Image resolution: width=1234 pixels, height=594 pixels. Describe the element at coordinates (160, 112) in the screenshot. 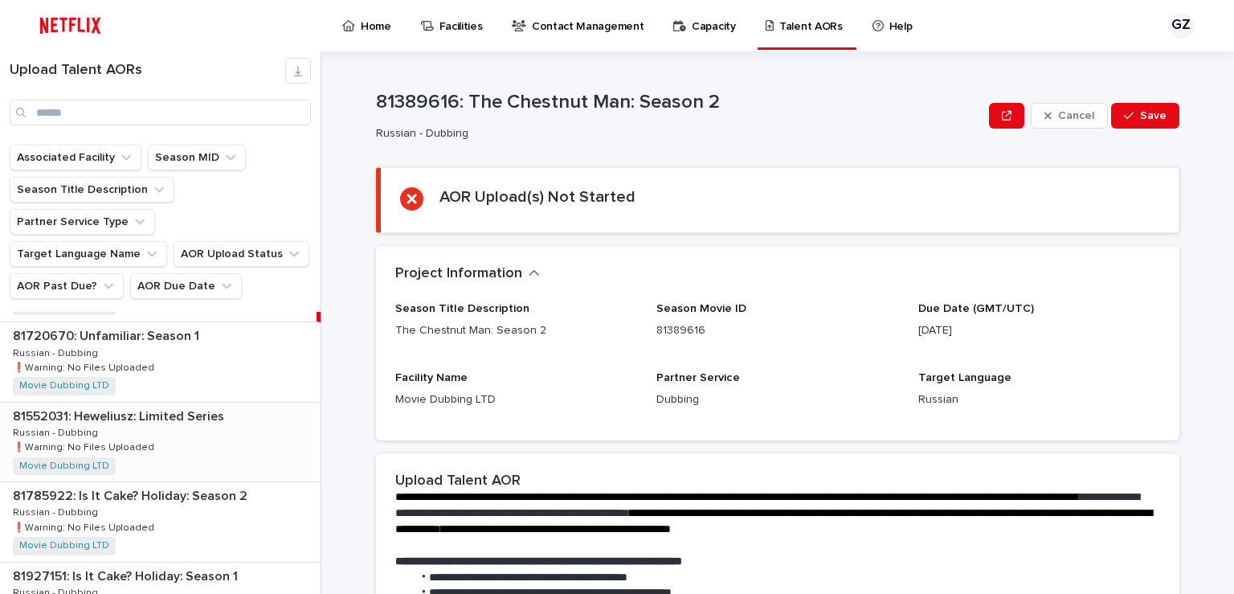

I see `div: Search` at that location.